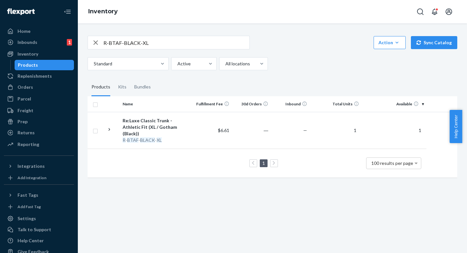  What do you see at coordinates (122, 87) in the screenshot?
I see `div: Kits` at bounding box center [122, 87].